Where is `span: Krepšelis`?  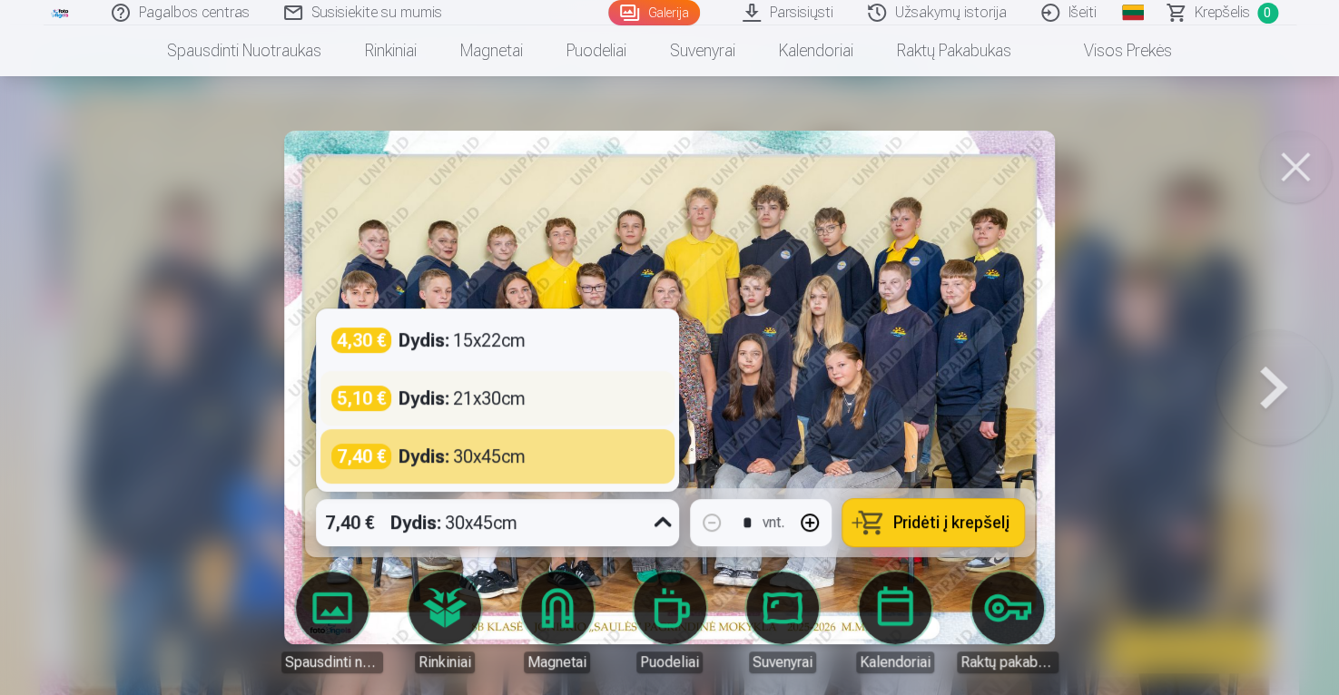
span: Krepšelis is located at coordinates (1222, 13).